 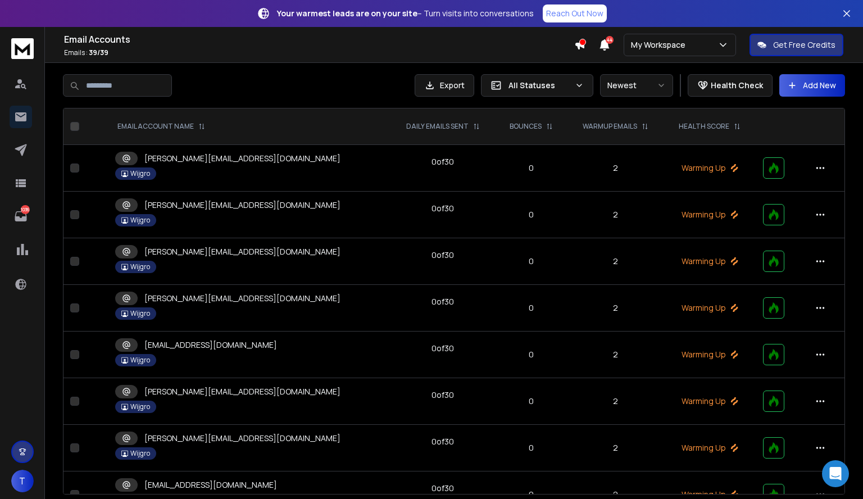 What do you see at coordinates (98, 52) in the screenshot?
I see `span: 39 / 39` at bounding box center [98, 52].